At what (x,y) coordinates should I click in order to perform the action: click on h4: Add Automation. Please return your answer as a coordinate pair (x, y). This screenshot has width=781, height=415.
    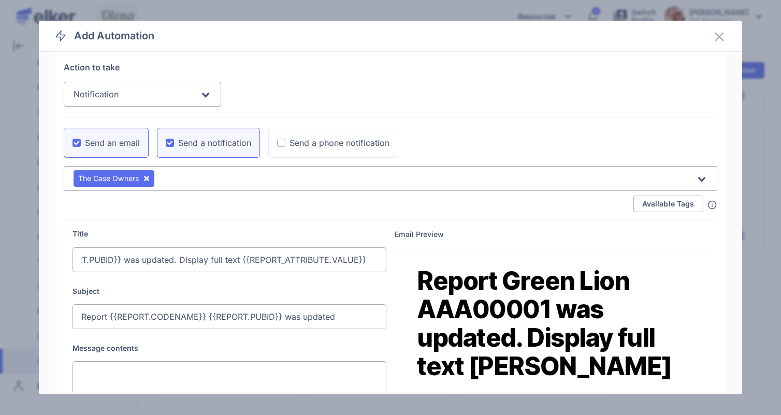
    Looking at the image, I should click on (114, 36).